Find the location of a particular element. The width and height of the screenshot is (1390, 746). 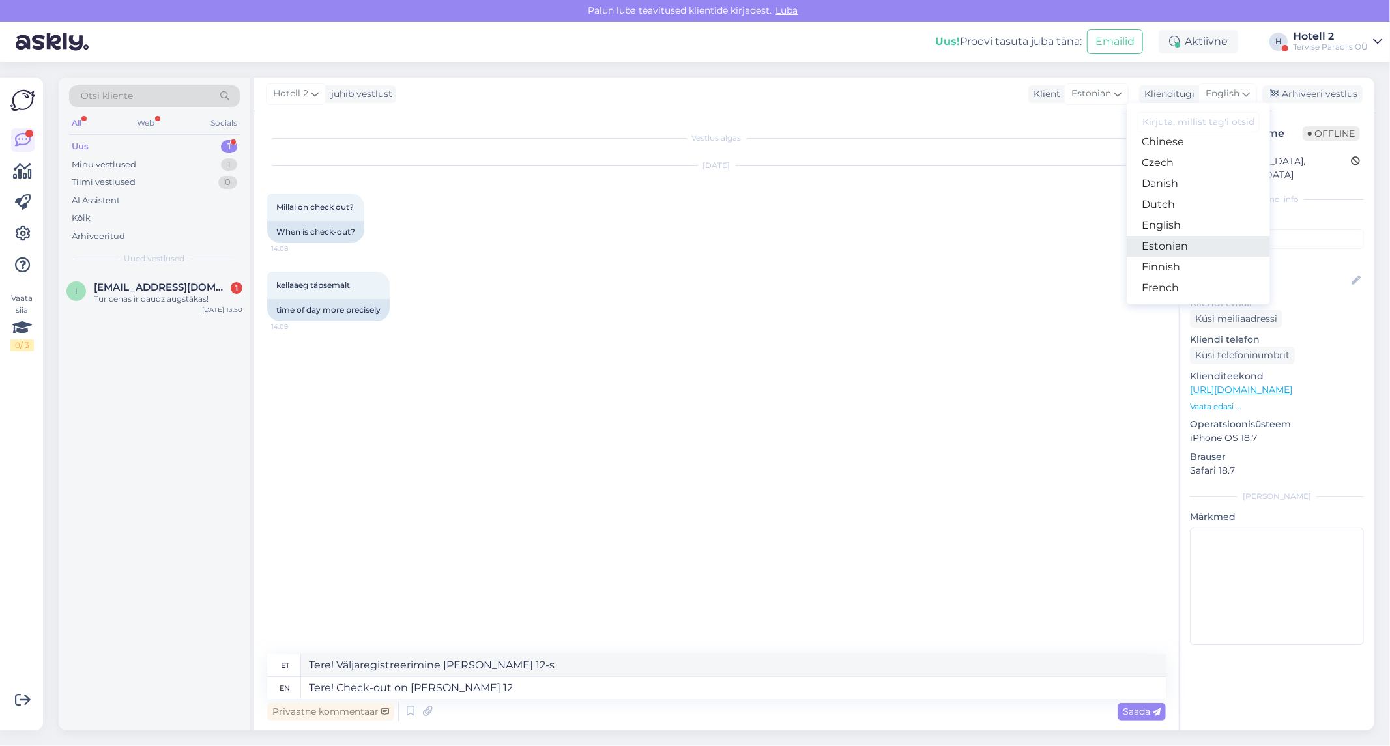

p: Kliendi tag'id is located at coordinates (1276, 220).